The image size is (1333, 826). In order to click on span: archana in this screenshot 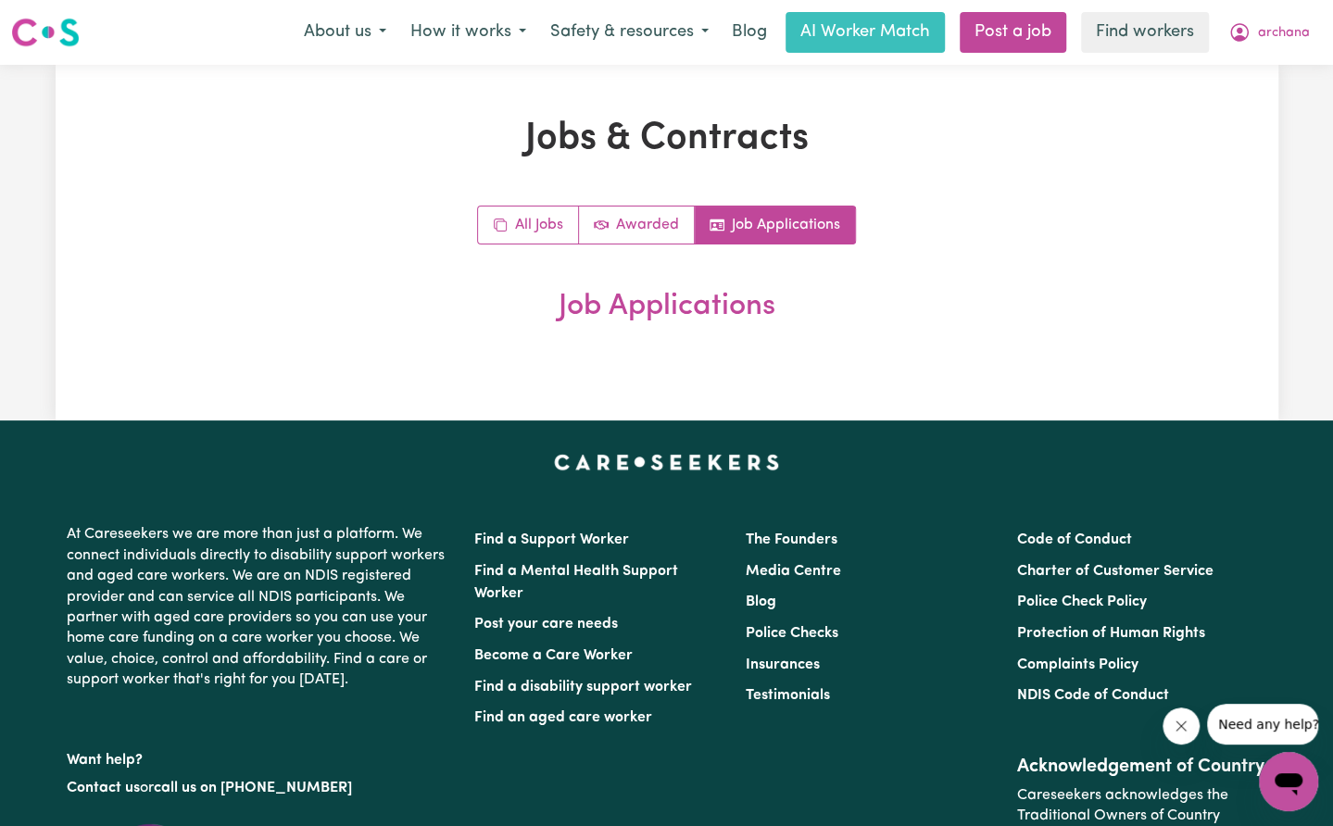, I will do `click(1284, 33)`.